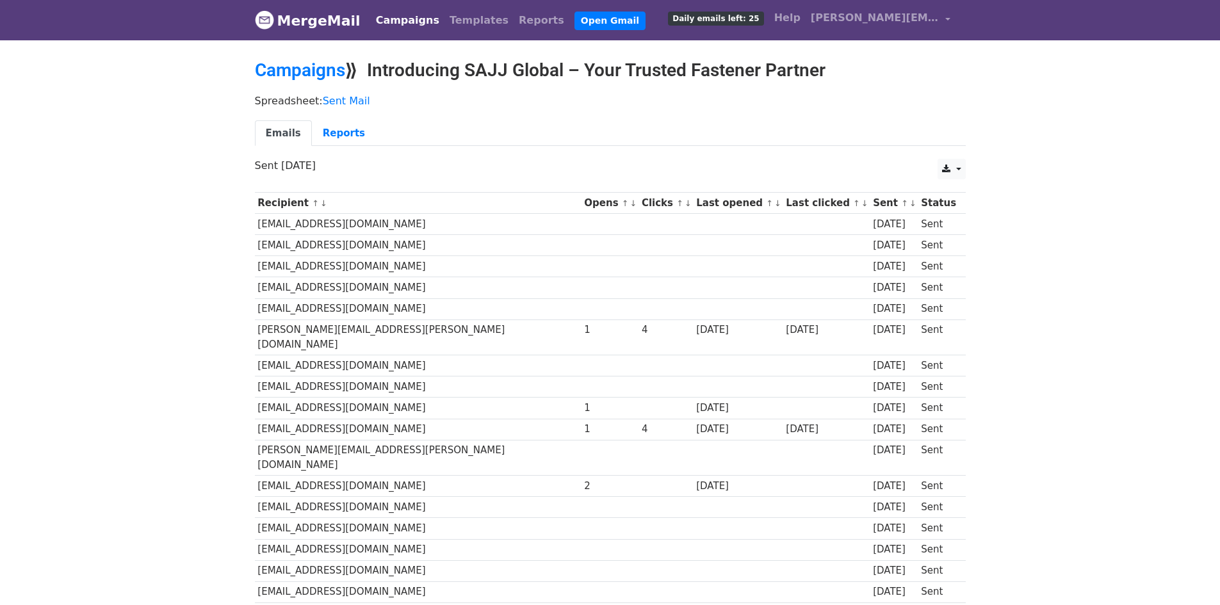 The width and height of the screenshot is (1220, 605). I want to click on a: Help, so click(787, 18).